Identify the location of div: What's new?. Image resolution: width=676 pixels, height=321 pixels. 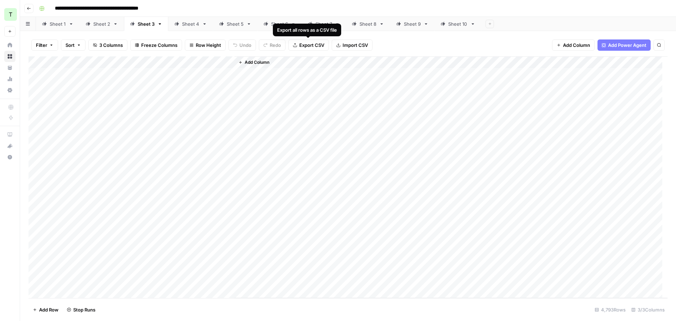
(10, 146).